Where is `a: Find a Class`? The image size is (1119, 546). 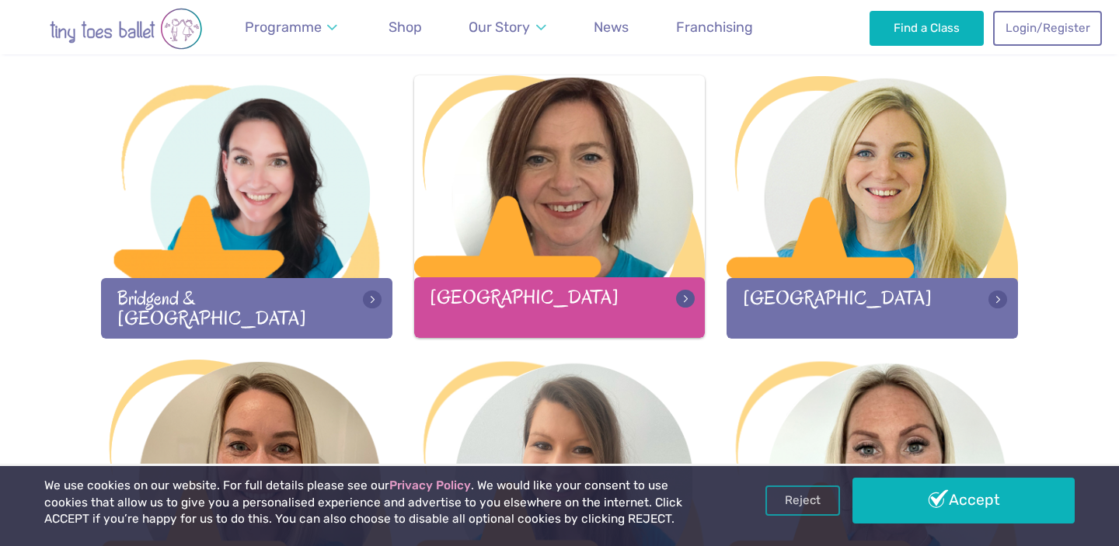
a: Find a Class is located at coordinates (927, 28).